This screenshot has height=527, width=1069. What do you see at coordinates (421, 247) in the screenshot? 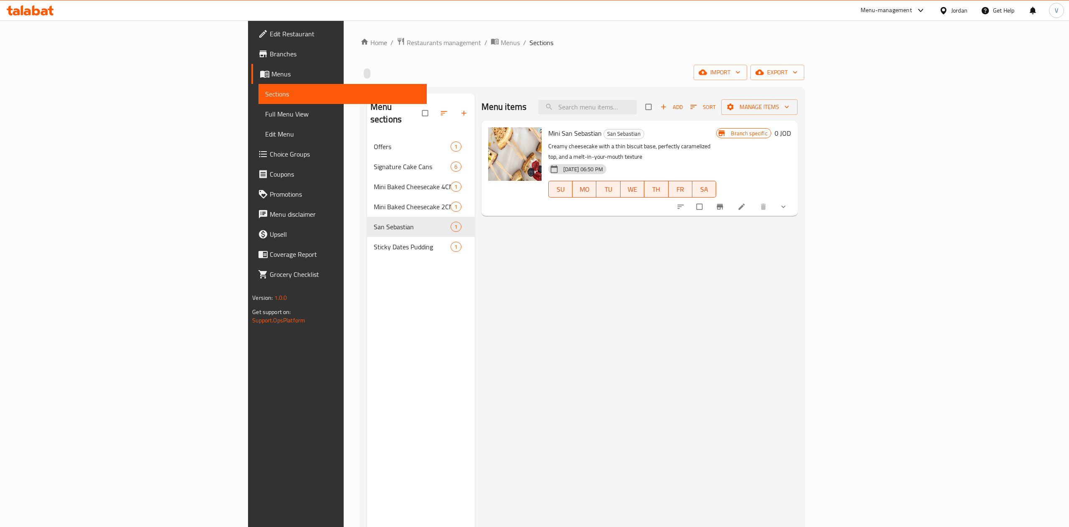
I see `div: Sticky Dates Pudding1` at bounding box center [421, 247].